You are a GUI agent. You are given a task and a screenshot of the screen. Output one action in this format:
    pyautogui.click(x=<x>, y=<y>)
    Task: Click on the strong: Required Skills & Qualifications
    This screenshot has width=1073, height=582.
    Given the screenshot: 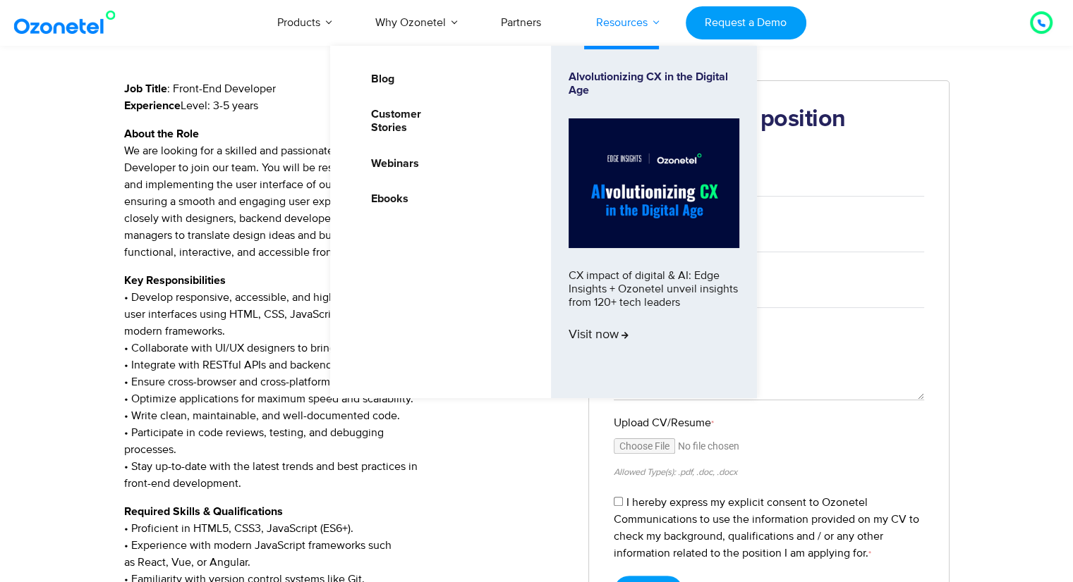 What is the action you would take?
    pyautogui.click(x=203, y=512)
    